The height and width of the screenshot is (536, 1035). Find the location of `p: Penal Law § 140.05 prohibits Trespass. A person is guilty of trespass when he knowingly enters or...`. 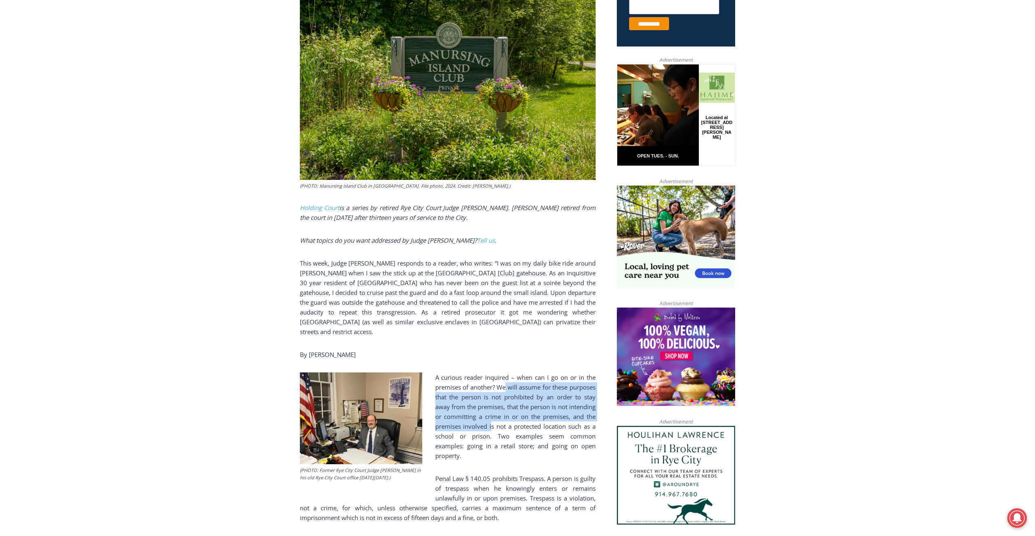

p: Penal Law § 140.05 prohibits Trespass. A person is guilty of trespass when he knowingly enters or... is located at coordinates (448, 498).